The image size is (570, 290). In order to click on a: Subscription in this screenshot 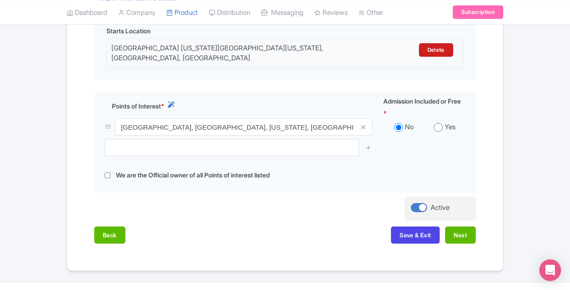, I will do `click(478, 12)`.